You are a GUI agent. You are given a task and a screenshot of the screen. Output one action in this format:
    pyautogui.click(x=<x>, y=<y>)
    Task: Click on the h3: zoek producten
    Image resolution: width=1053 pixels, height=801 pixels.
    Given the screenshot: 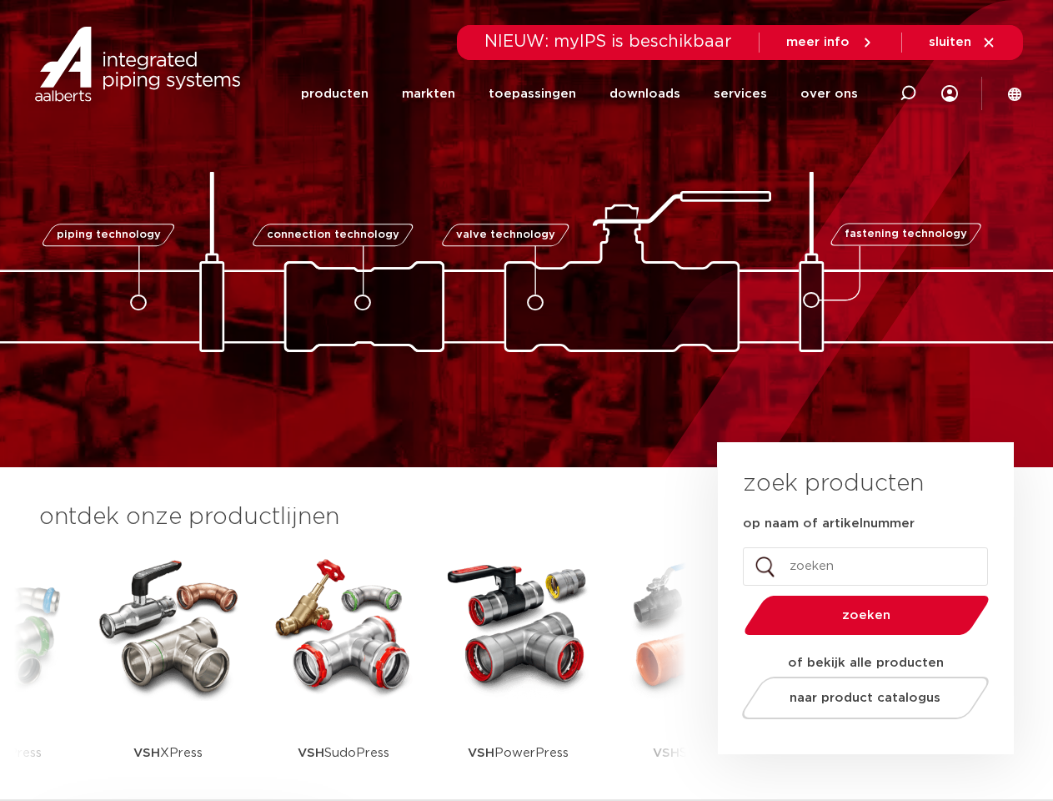 What is the action you would take?
    pyautogui.click(x=833, y=484)
    